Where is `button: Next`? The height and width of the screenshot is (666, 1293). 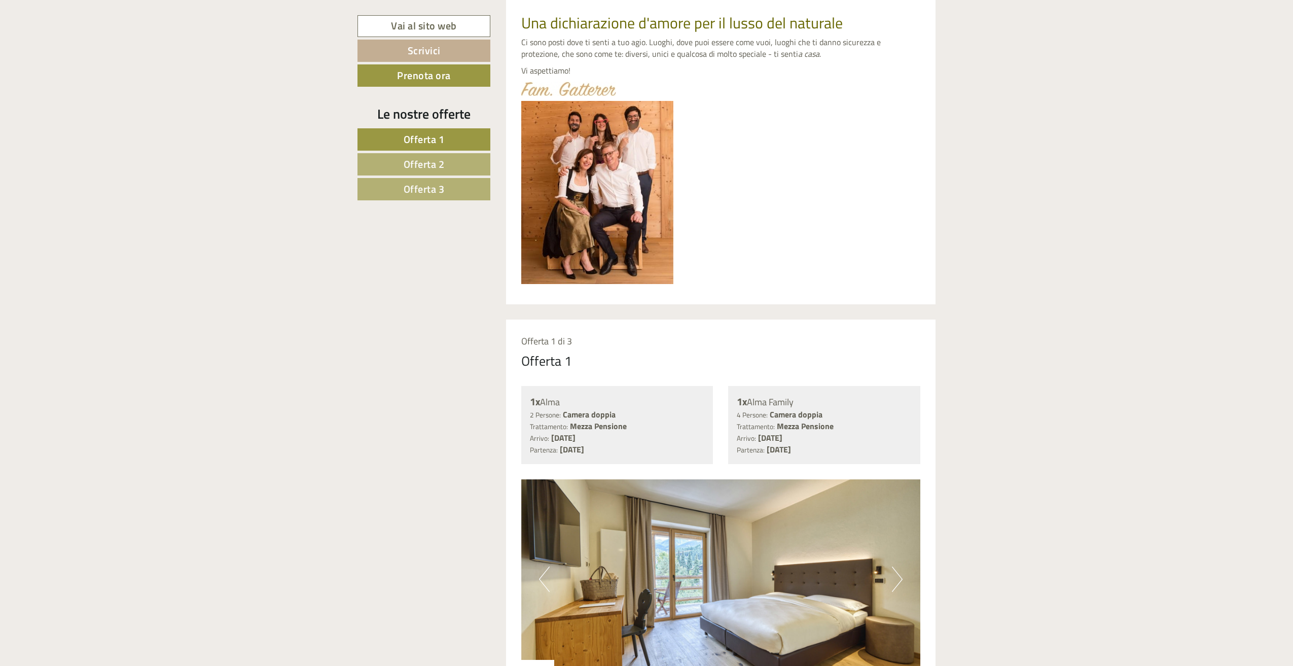
button: Next is located at coordinates (897, 579).